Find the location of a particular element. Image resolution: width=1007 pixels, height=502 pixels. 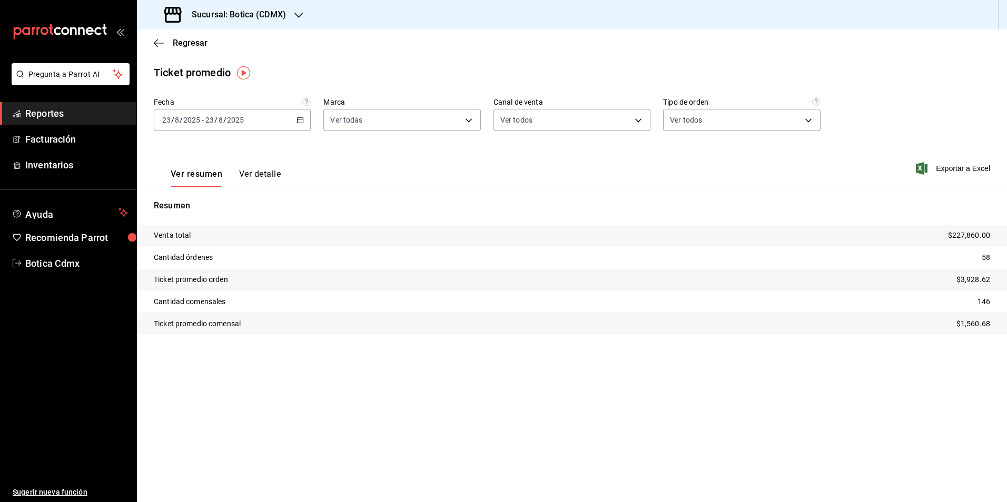

h3: Sucursal: Botica (CDMX) is located at coordinates (234, 15).